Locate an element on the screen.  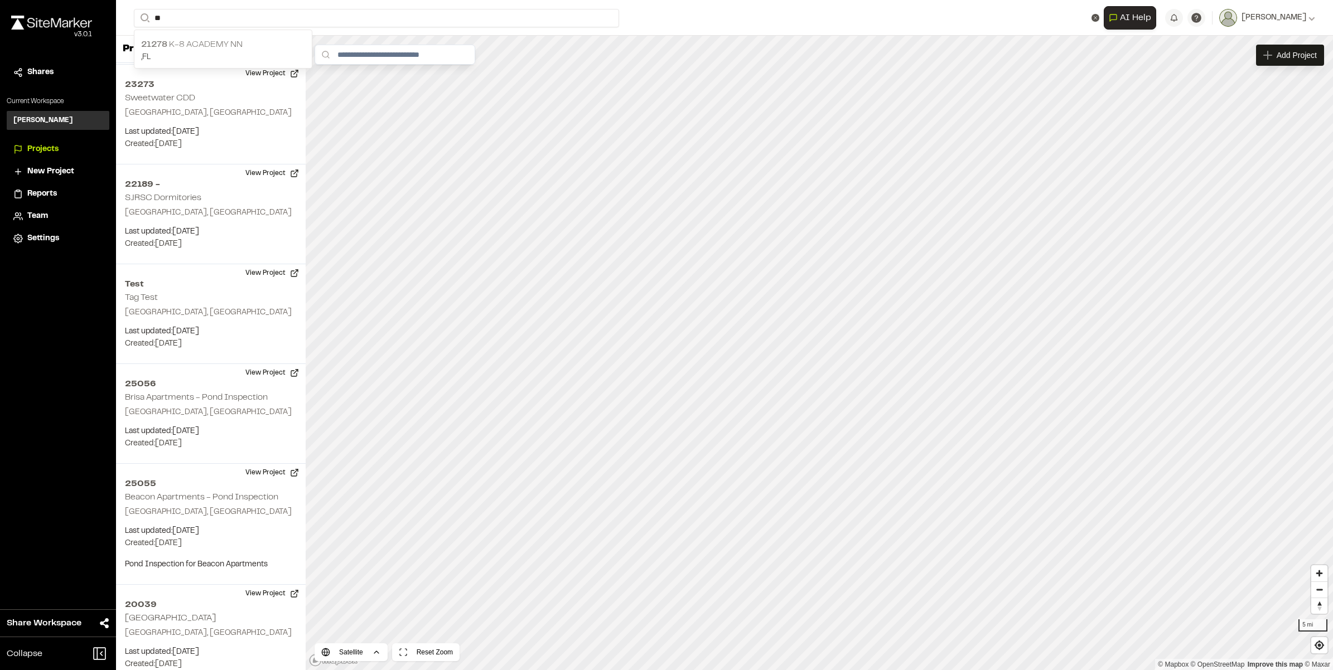
span: 21278 is located at coordinates (154, 45).